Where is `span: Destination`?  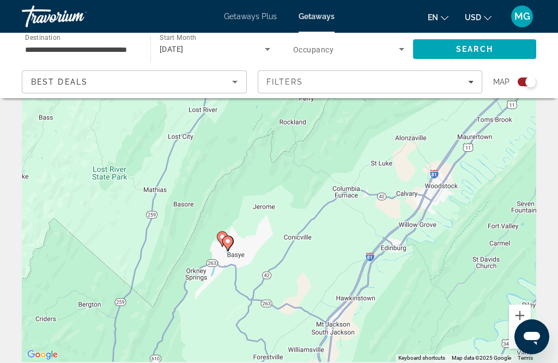
span: Destination is located at coordinates (43, 37).